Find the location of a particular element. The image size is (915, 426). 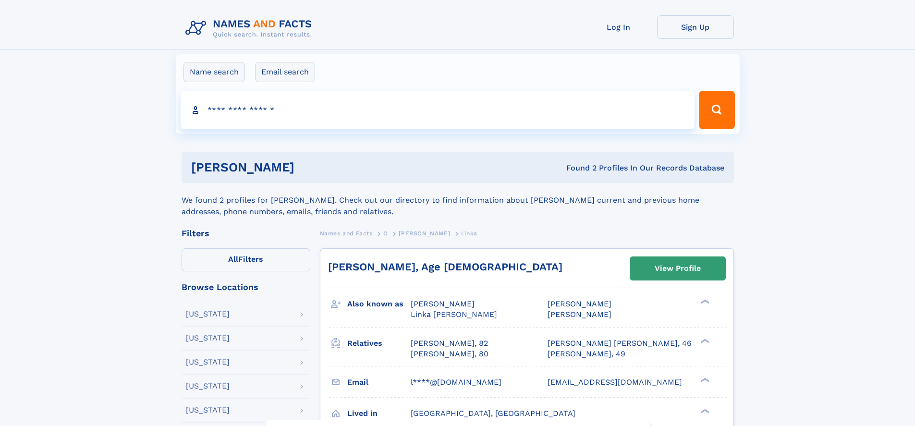

h3: Also known as is located at coordinates (379, 304).